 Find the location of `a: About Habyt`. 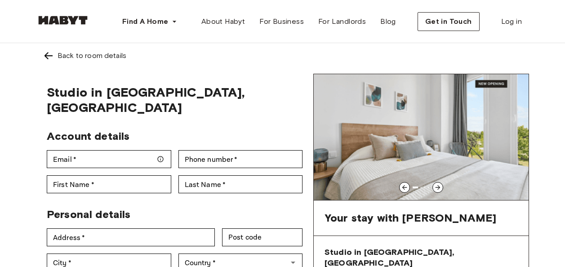

a: About Habyt is located at coordinates (223, 22).